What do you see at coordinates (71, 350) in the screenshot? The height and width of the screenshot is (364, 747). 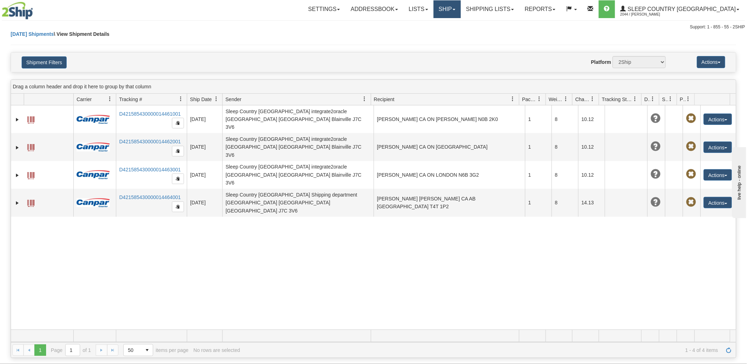 I see `span: Page of 1` at bounding box center [71, 350].